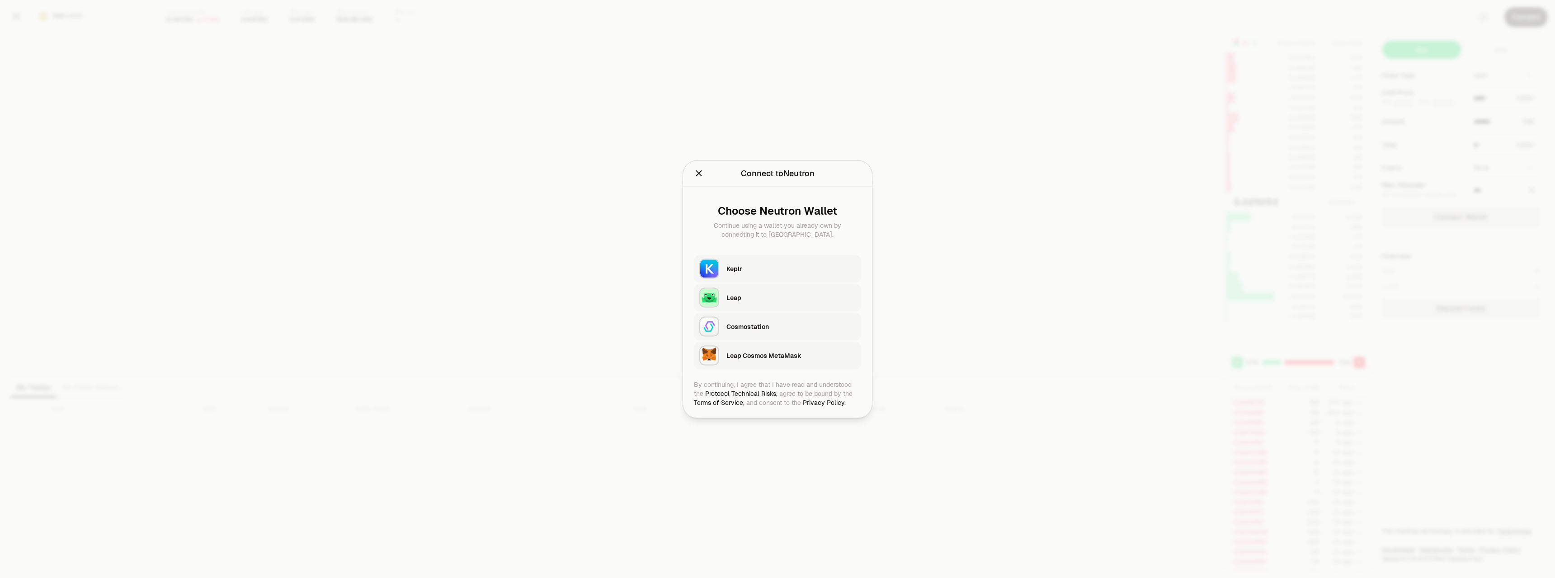  I want to click on div: Cosmostation, so click(791, 326).